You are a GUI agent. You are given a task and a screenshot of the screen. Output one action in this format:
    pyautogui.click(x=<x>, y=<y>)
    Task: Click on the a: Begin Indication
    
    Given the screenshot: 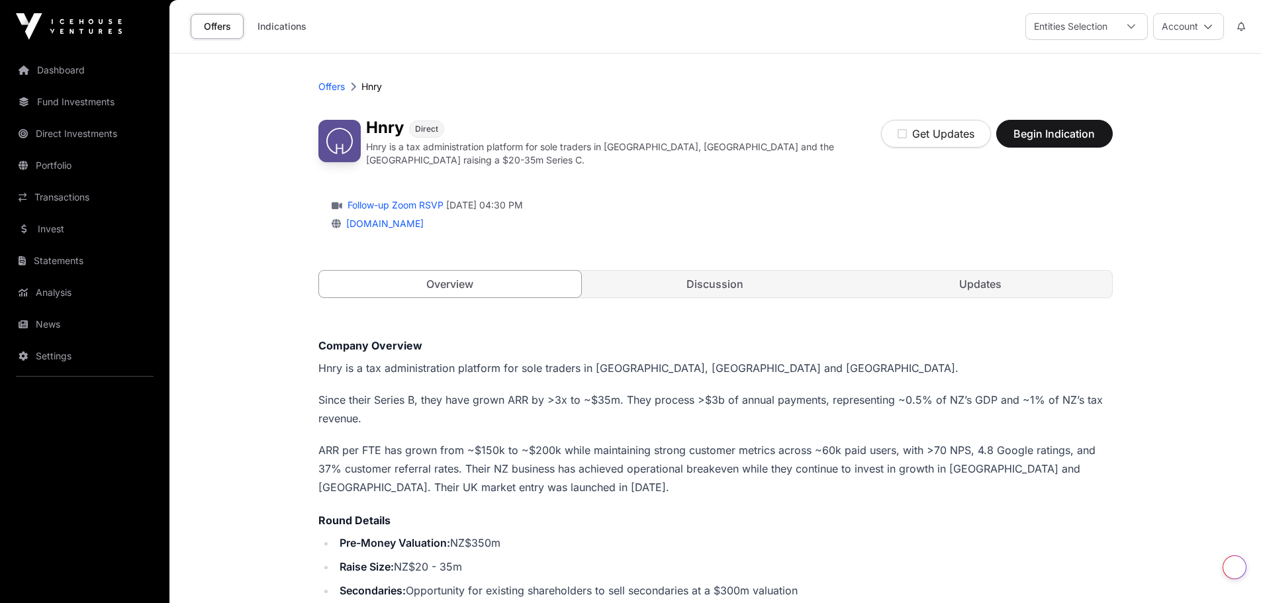 What is the action you would take?
    pyautogui.click(x=1055, y=140)
    